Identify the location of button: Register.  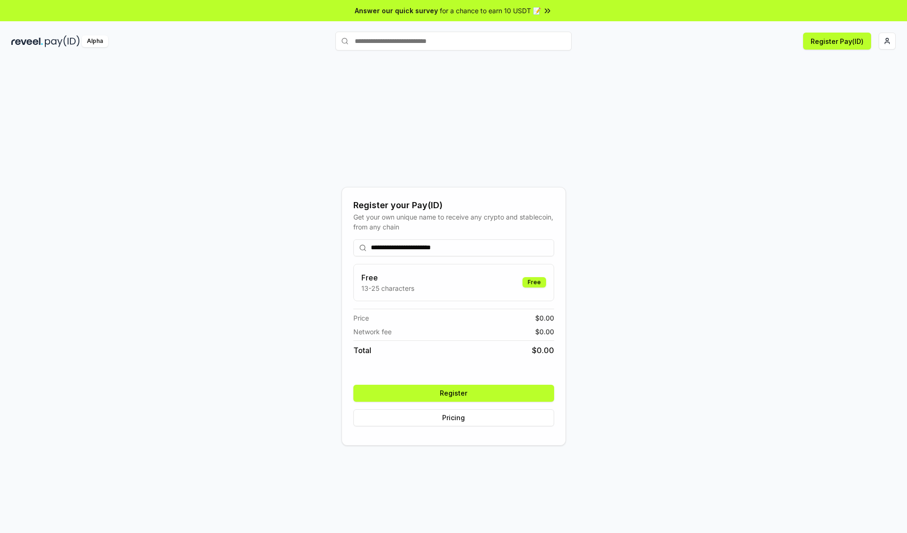
(453, 393).